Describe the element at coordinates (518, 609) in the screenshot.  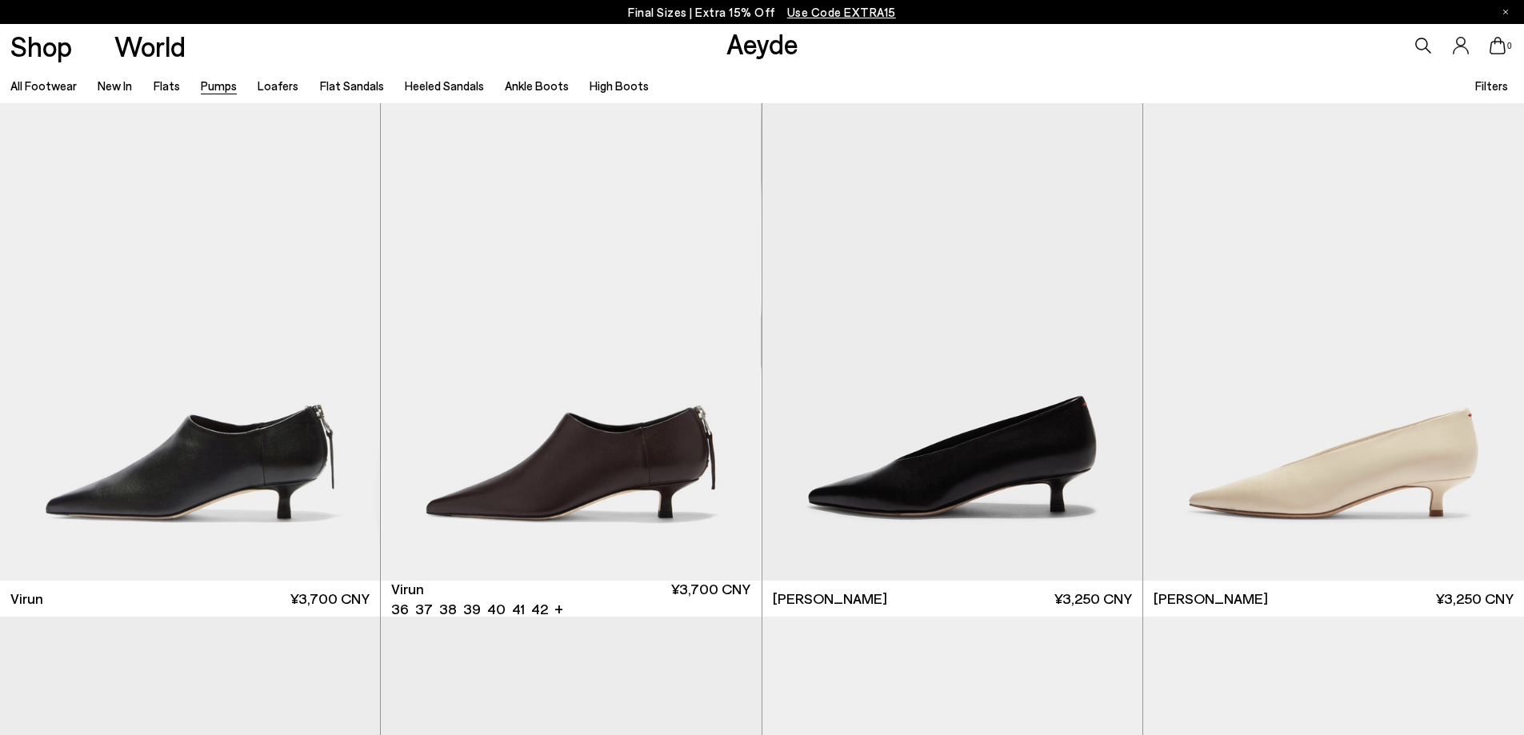
I see `li: 41` at that location.